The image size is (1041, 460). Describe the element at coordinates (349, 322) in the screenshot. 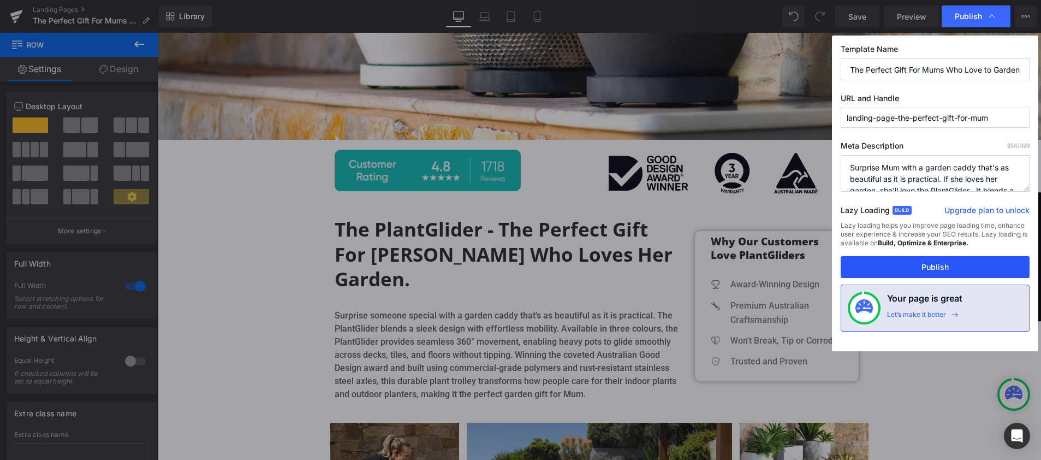

I see `p: Surprise someone special with a garden caddy that’s as beautiful as it is practical. The PlantGli...` at that location.